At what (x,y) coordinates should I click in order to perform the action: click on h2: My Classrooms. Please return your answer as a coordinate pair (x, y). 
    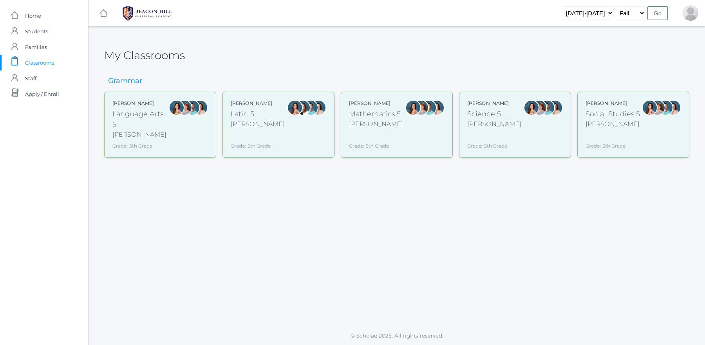
    Looking at the image, I should click on (145, 55).